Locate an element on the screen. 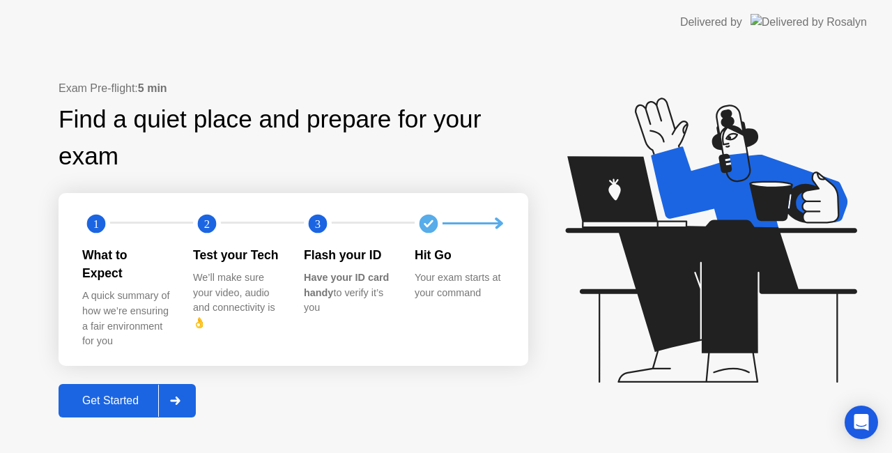 The image size is (892, 453). b: 5 min is located at coordinates (153, 88).